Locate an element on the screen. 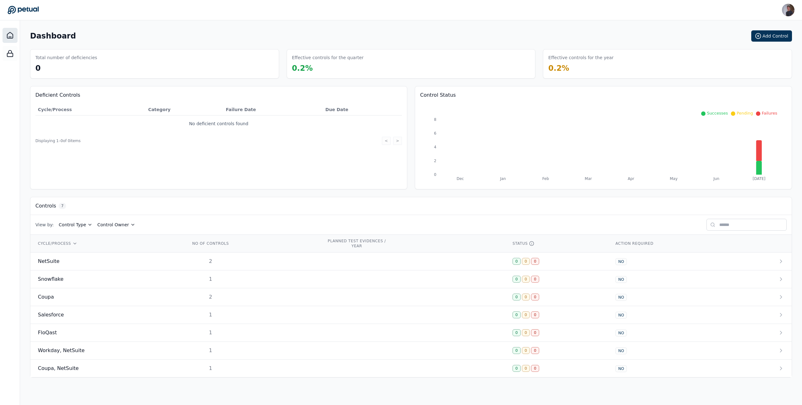 Image resolution: width=802 pixels, height=405 pixels. td: No deficient controls found is located at coordinates (219, 124).